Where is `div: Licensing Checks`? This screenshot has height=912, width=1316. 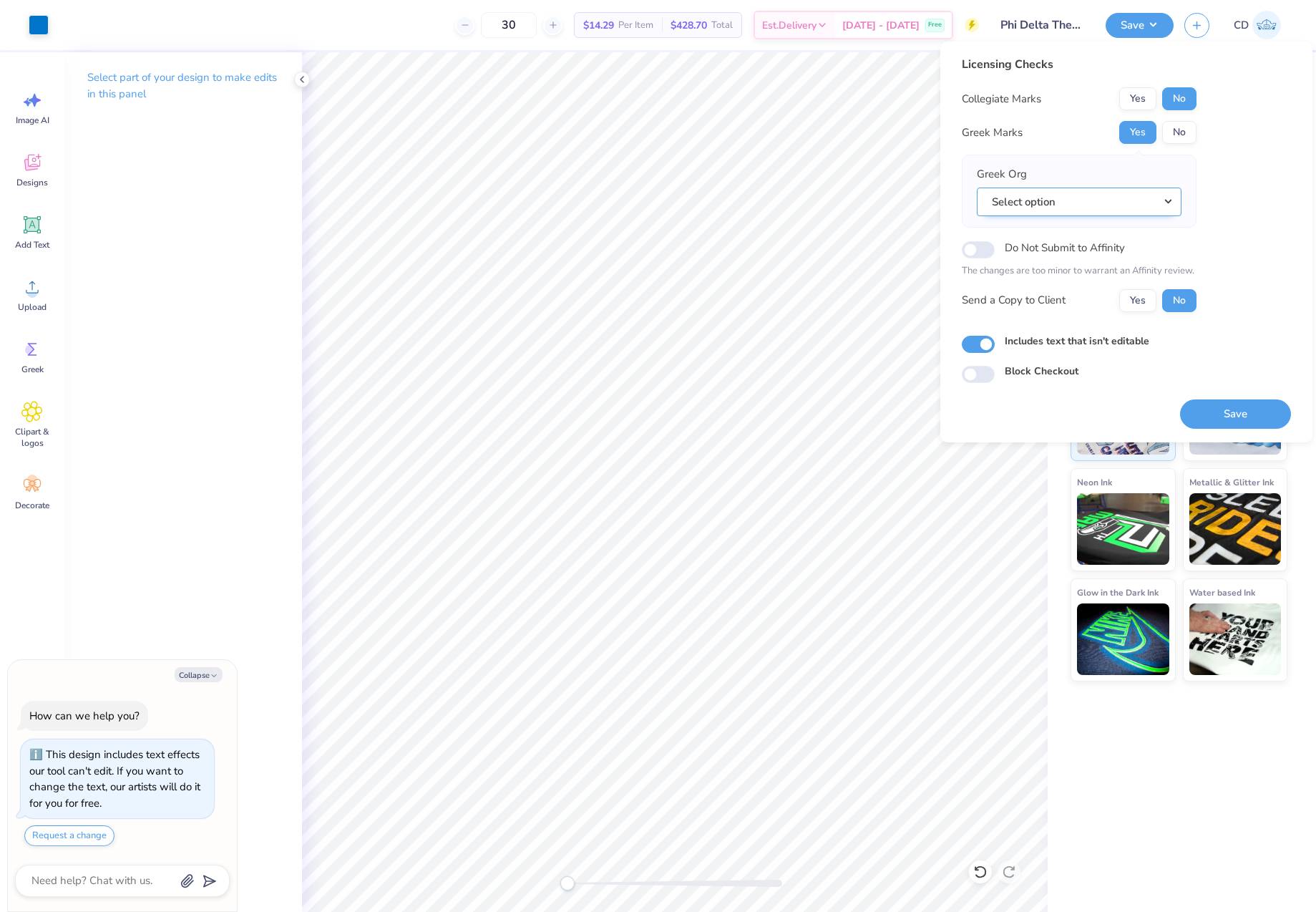
div: Licensing Checks is located at coordinates (1079, 65).